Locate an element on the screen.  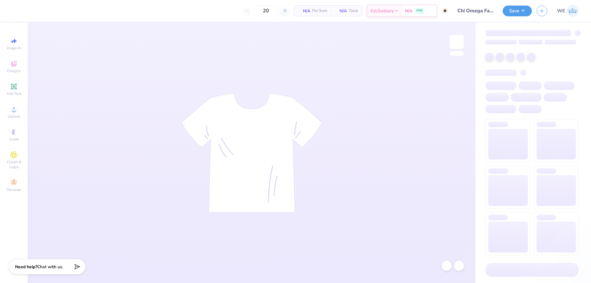
img: tee-skeleton.svg is located at coordinates (252, 153).